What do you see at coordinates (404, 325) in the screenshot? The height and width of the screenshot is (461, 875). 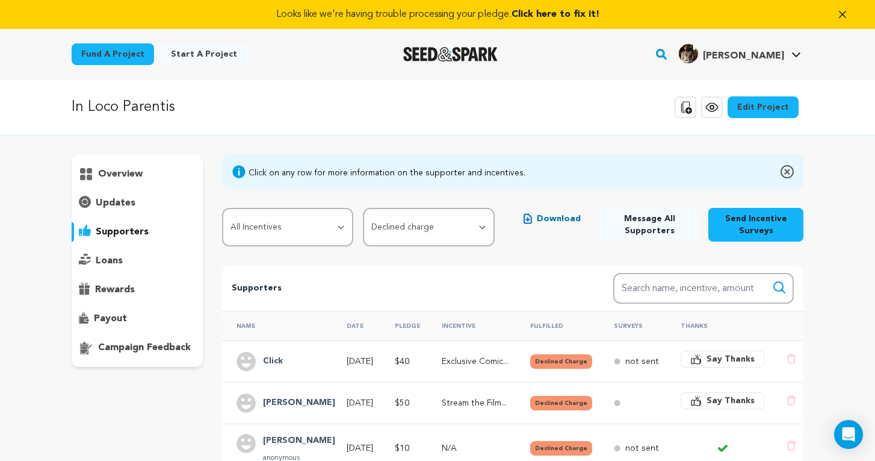 I see `th: Pledge` at bounding box center [404, 325].